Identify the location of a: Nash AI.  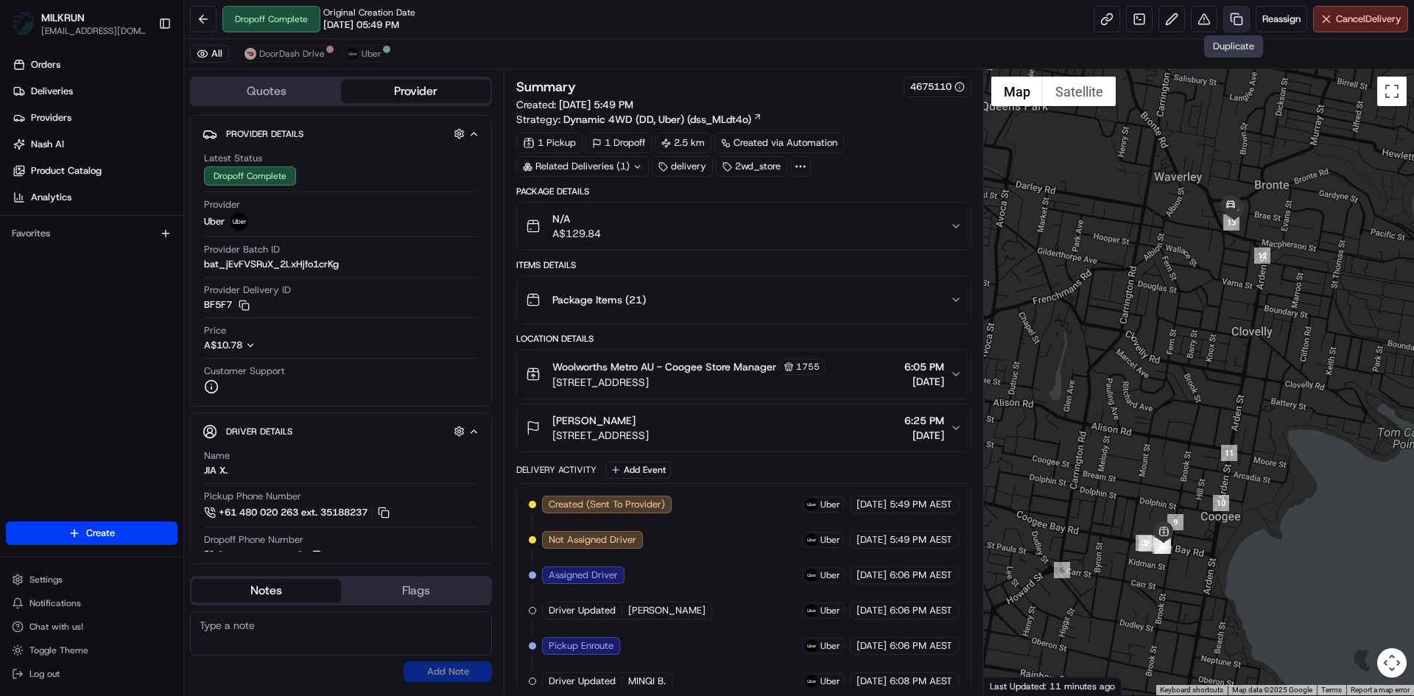
(94, 144).